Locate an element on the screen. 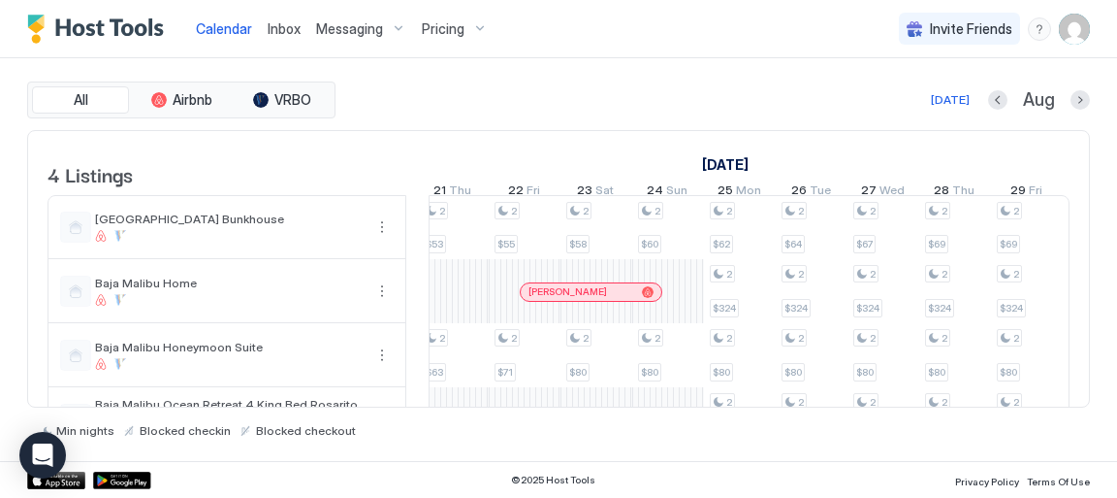 This screenshot has width=1117, height=498. span: 27 is located at coordinates (869, 192).